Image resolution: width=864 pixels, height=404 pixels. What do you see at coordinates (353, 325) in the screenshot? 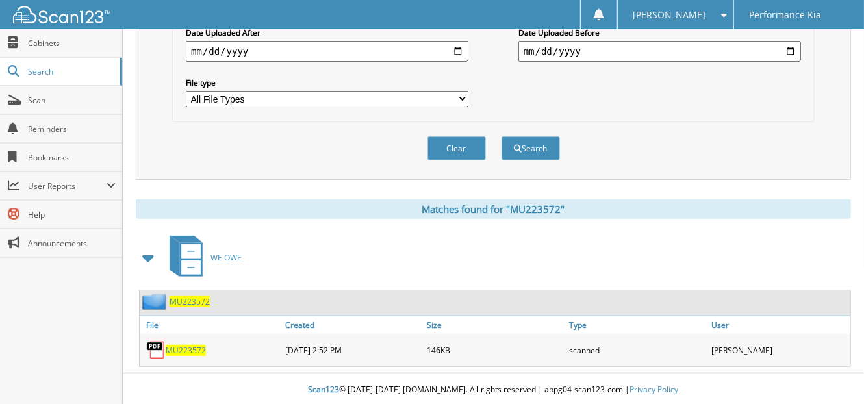
I see `a: Created` at bounding box center [353, 325].